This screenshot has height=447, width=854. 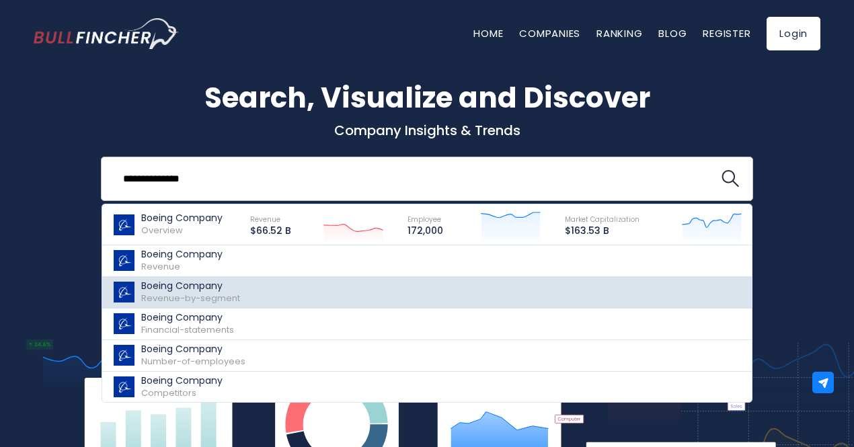 What do you see at coordinates (602, 219) in the screenshot?
I see `span: Market Capitalization` at bounding box center [602, 219].